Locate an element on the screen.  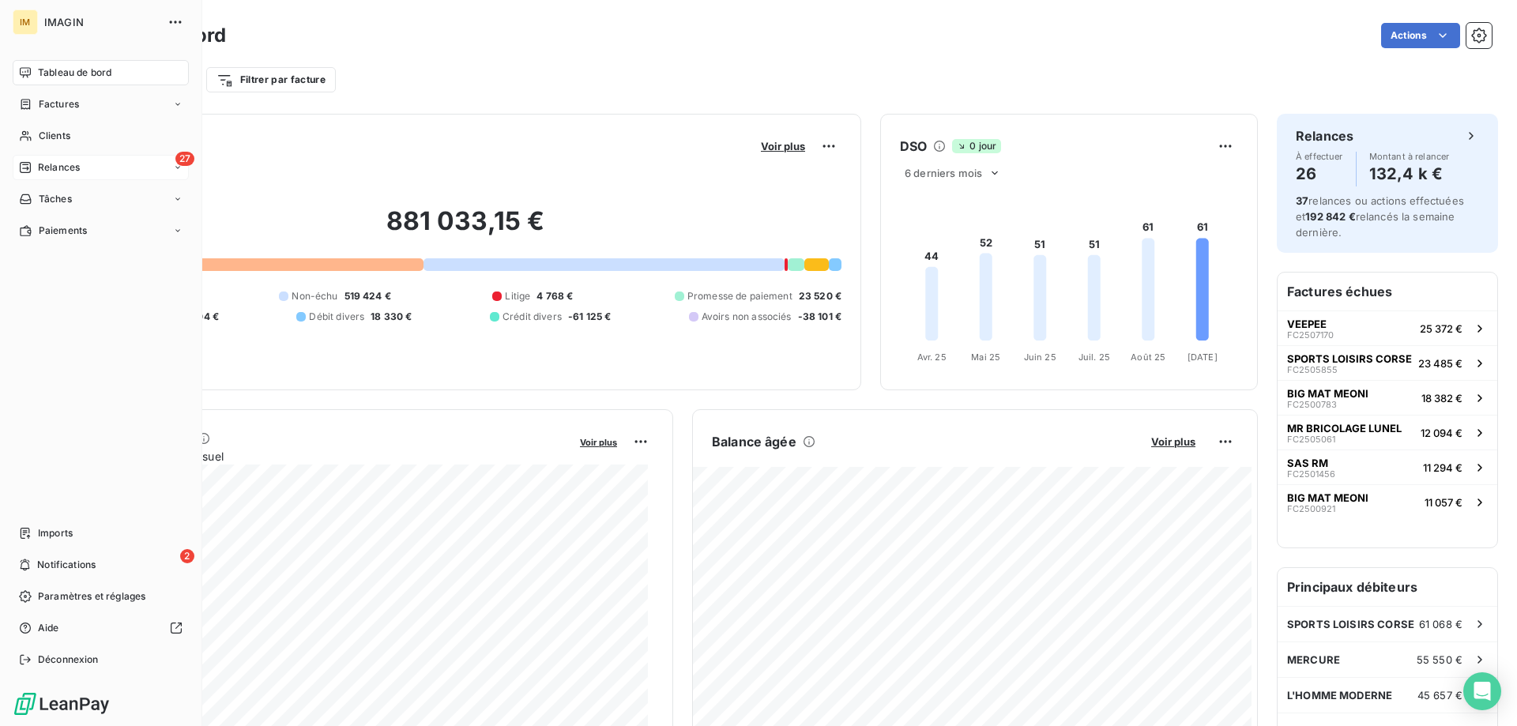
span: 23 485 € is located at coordinates (1440, 363).